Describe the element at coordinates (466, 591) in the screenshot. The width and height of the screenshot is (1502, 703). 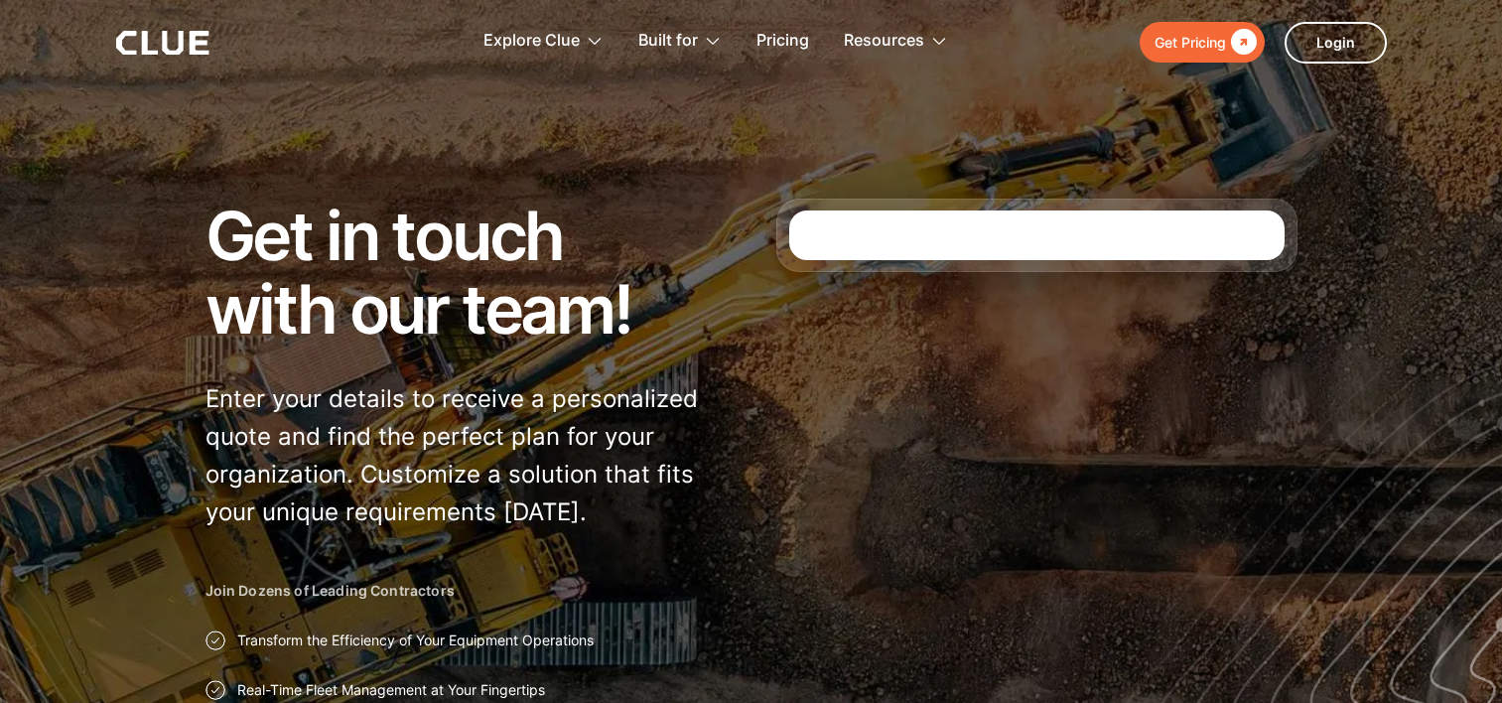
I see `h2: Join Dozens of Leading Contractors` at that location.